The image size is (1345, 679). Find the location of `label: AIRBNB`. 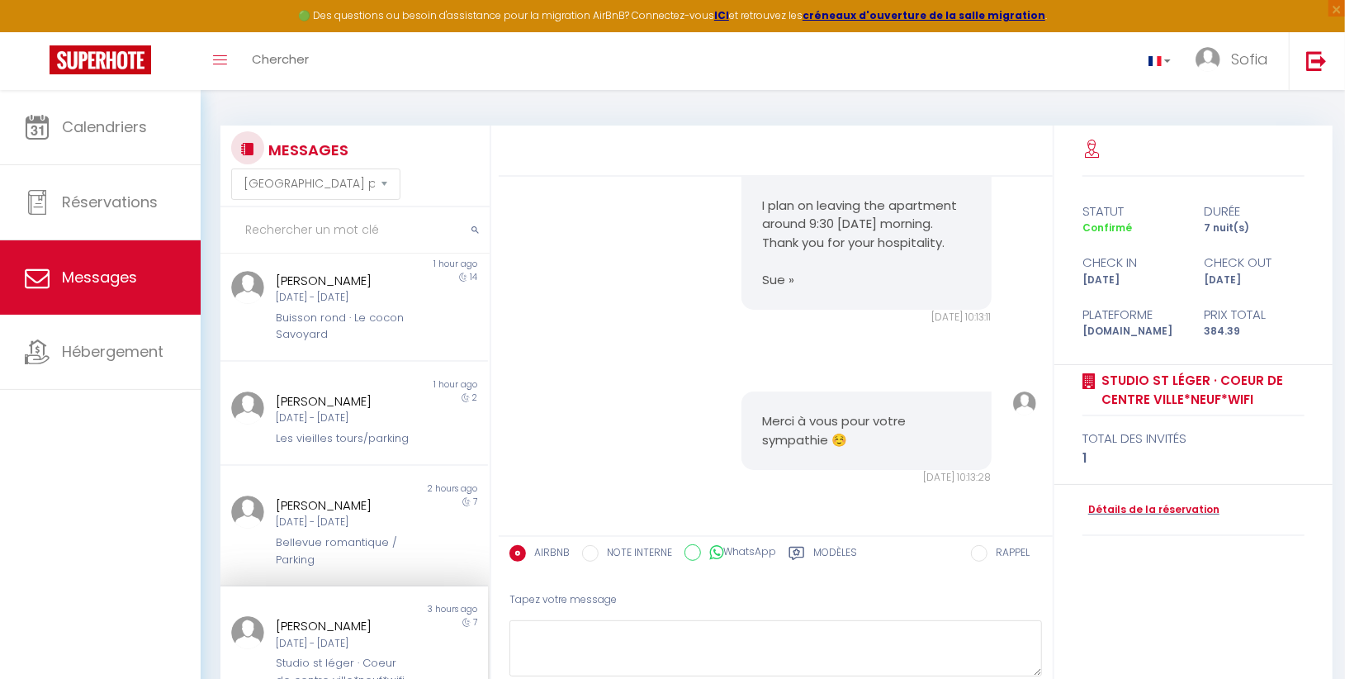

label: AIRBNB is located at coordinates (547, 554).